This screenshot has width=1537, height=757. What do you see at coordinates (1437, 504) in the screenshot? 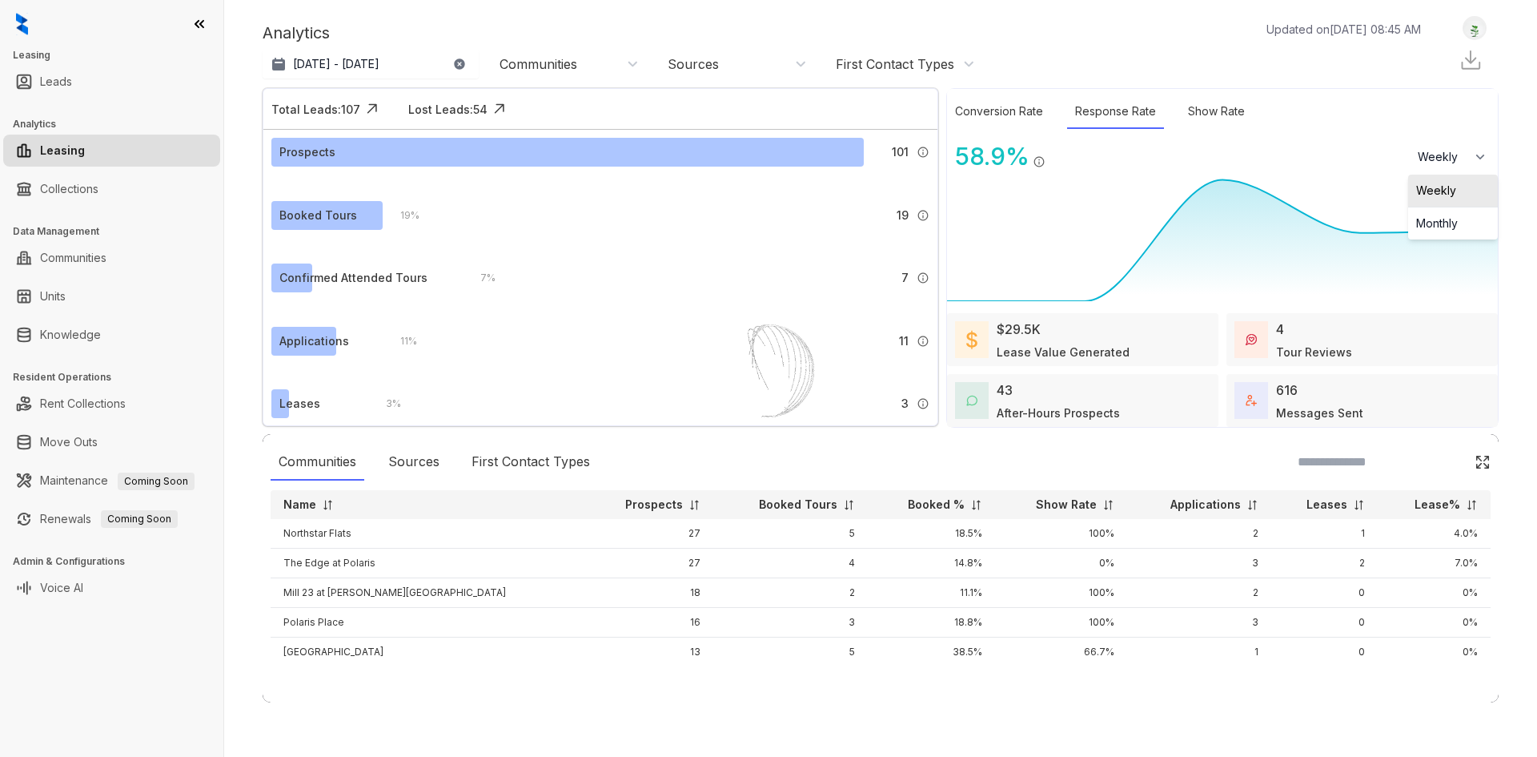
I see `p: Lease%` at bounding box center [1437, 504].